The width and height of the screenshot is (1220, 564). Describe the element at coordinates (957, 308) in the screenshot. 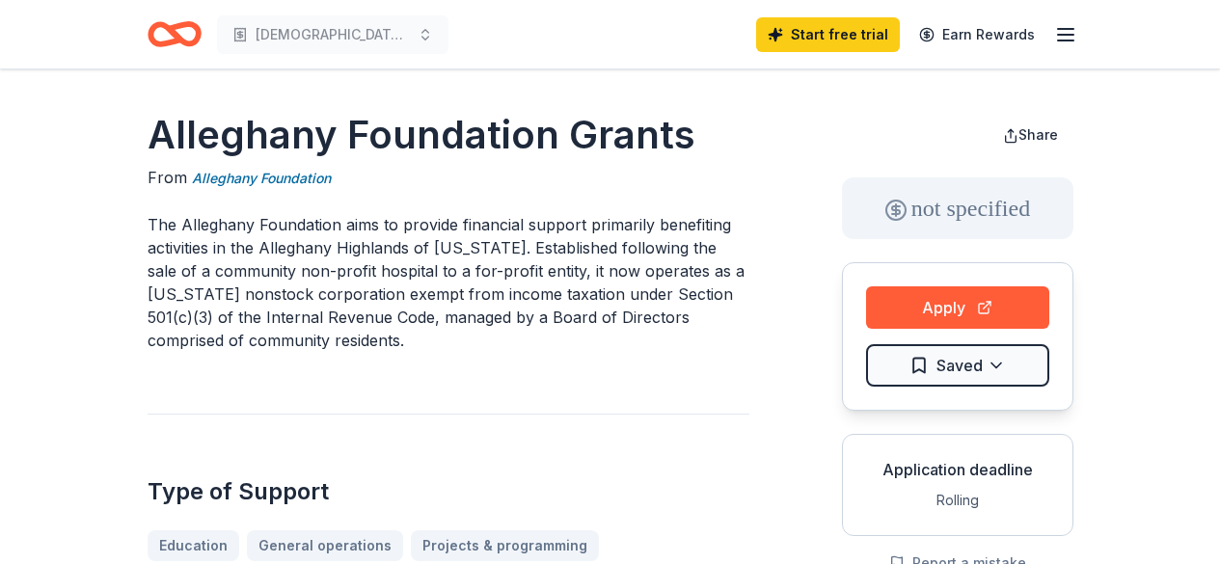

I see `button: Apply` at that location.